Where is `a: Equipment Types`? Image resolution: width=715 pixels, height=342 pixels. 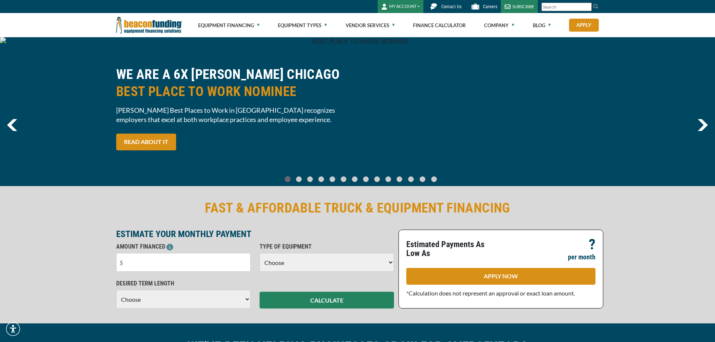 a: Equipment Types is located at coordinates (302, 25).